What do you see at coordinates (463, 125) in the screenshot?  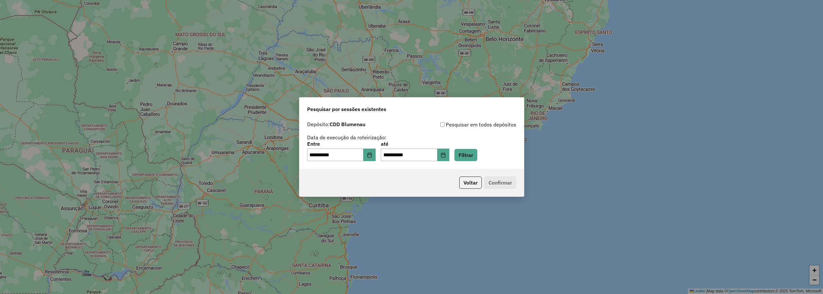 I see `div: Pesquisar em todos depósitos` at bounding box center [463, 125].